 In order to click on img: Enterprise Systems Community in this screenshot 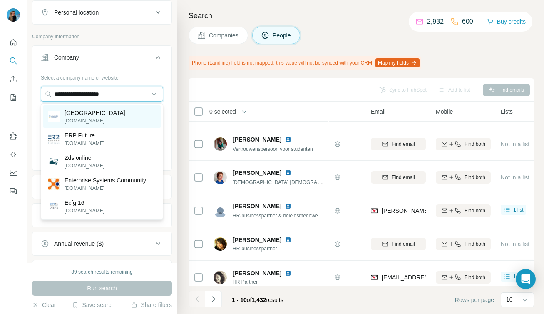, I will do `click(54, 184)`.